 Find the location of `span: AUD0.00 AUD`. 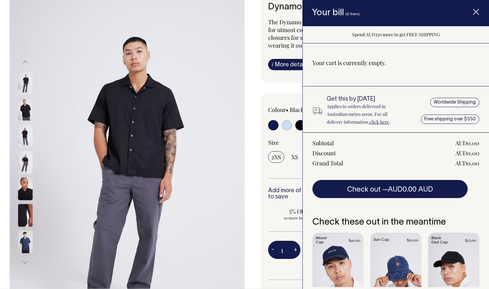

span: AUD0.00 AUD is located at coordinates (411, 190).